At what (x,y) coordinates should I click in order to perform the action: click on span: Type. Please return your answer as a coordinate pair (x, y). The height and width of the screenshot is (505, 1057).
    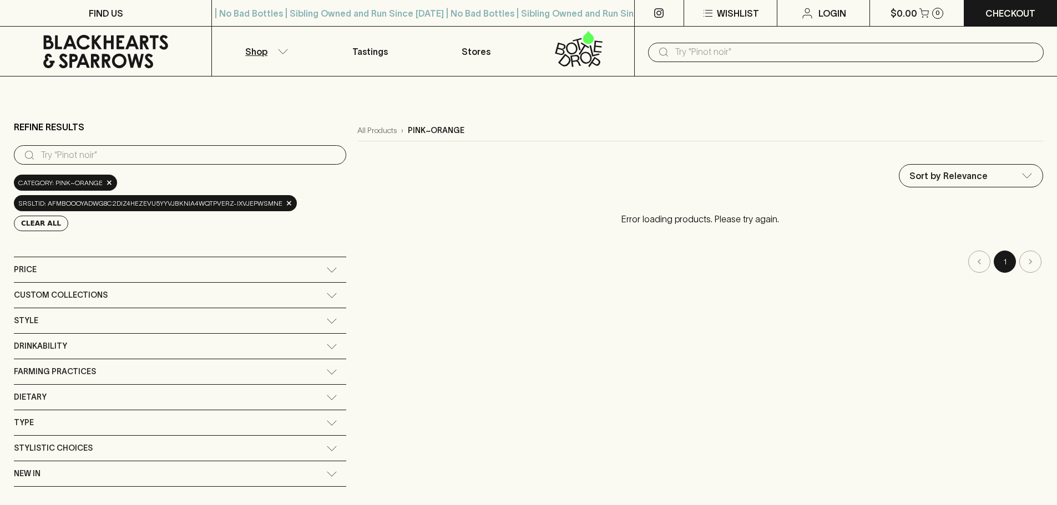
    Looking at the image, I should click on (24, 423).